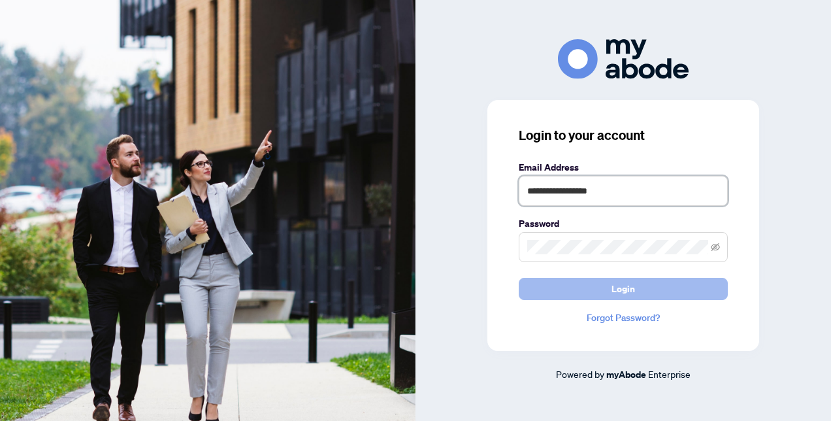  What do you see at coordinates (623, 223) in the screenshot?
I see `label: Password` at bounding box center [623, 223].